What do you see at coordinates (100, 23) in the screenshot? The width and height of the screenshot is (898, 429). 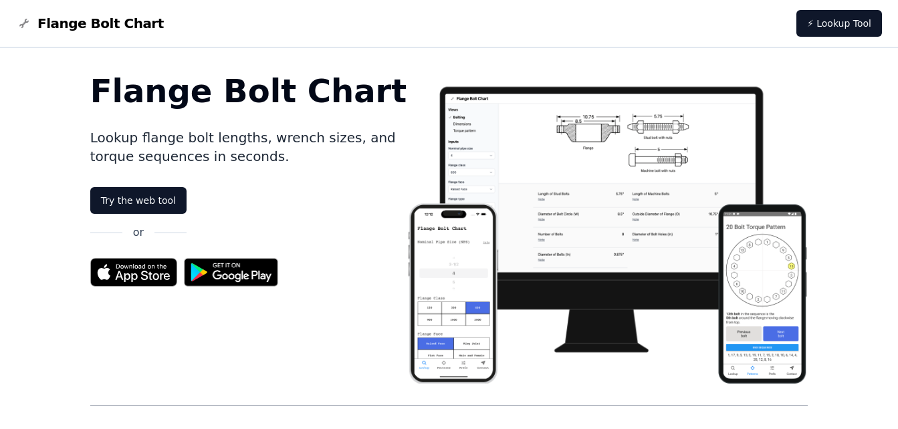 I see `span: Flange Bolt Chart` at bounding box center [100, 23].